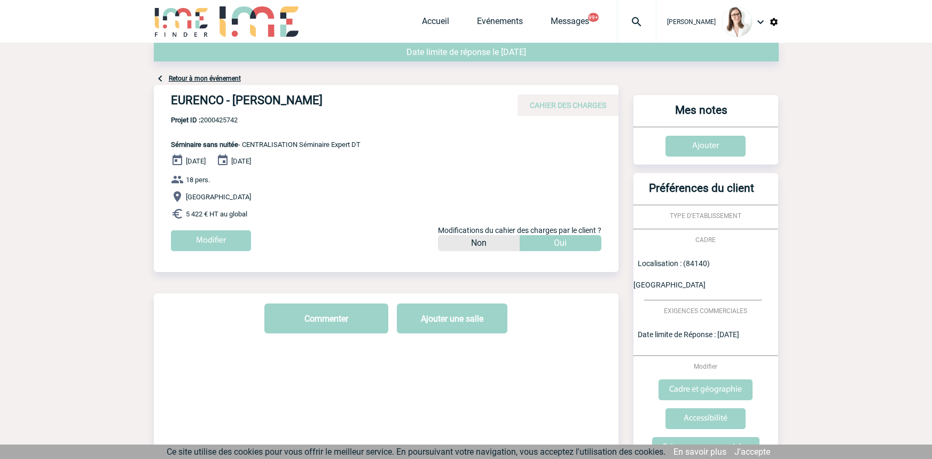  I want to click on input: Accessibilité, so click(706, 418).